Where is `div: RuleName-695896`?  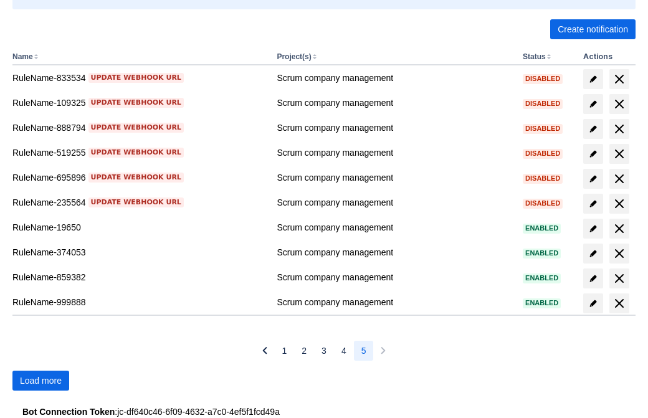 div: RuleName-695896 is located at coordinates (140, 177).